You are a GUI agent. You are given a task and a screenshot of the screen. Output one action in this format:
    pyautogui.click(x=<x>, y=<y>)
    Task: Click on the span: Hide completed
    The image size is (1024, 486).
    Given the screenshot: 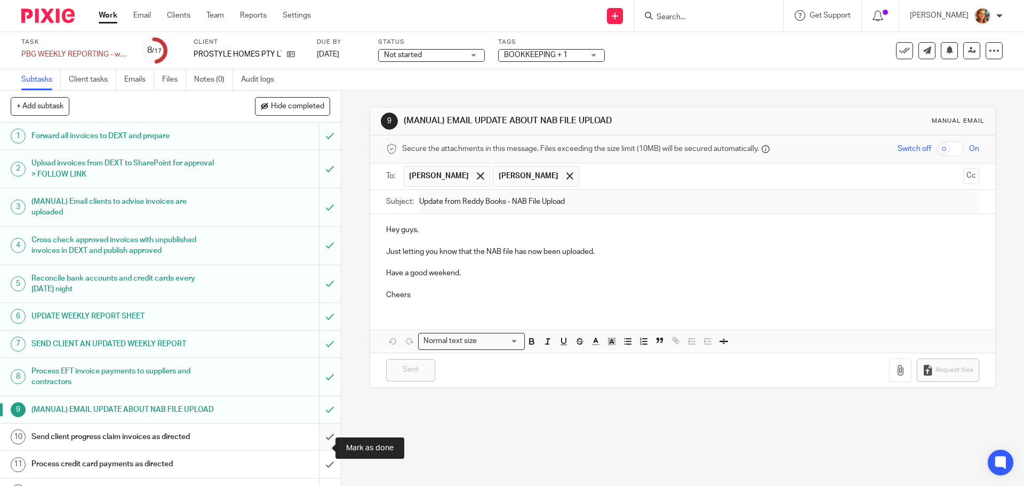 What is the action you would take?
    pyautogui.click(x=298, y=107)
    